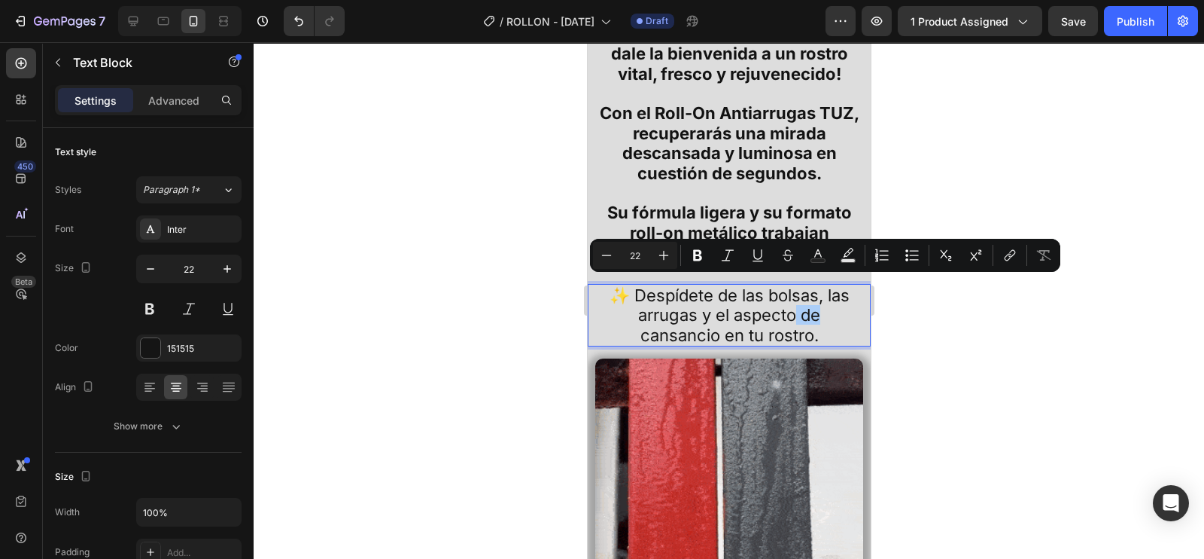  Describe the element at coordinates (202, 349) in the screenshot. I see `div: 151515` at that location.